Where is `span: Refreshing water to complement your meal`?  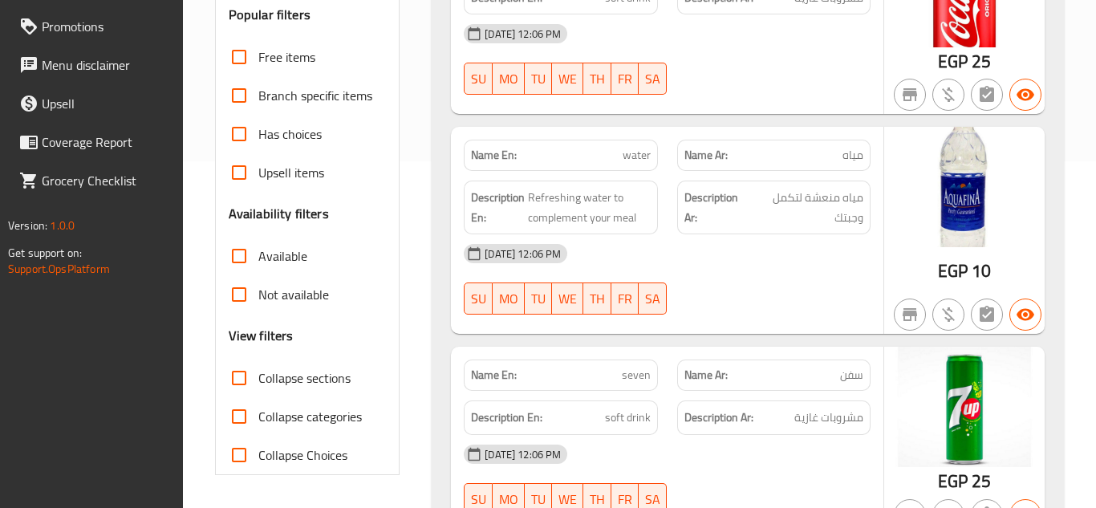
span: Refreshing water to complement your meal is located at coordinates (589, 207).